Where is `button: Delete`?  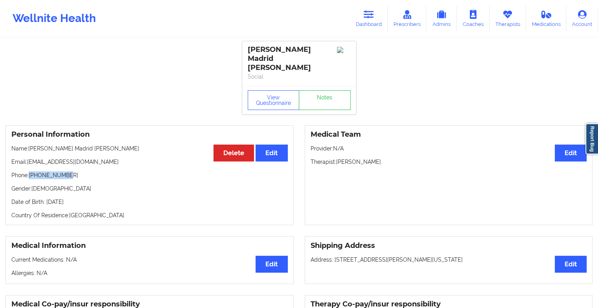 button: Delete is located at coordinates (234, 153).